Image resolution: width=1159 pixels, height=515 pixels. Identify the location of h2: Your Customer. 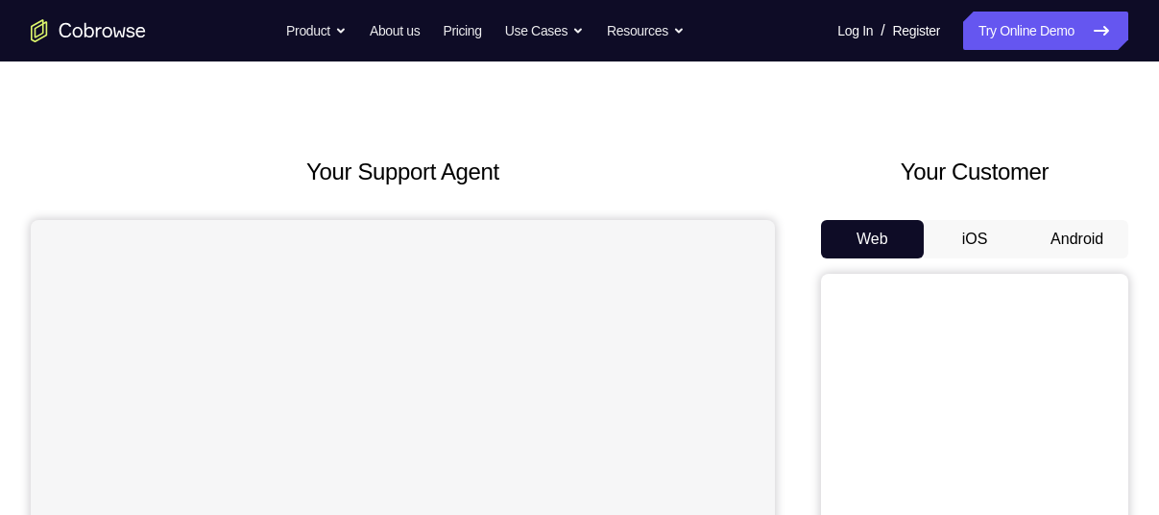
(975, 172).